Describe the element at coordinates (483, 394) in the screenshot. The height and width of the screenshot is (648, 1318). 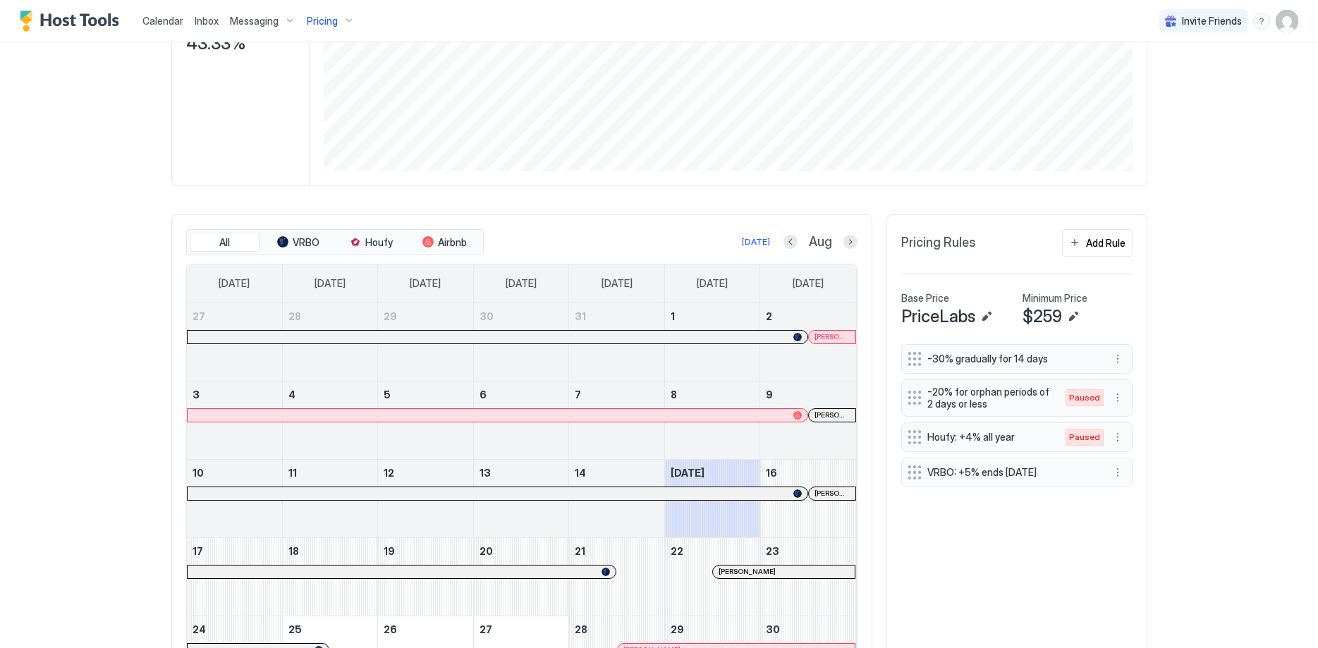
I see `span: 6` at that location.